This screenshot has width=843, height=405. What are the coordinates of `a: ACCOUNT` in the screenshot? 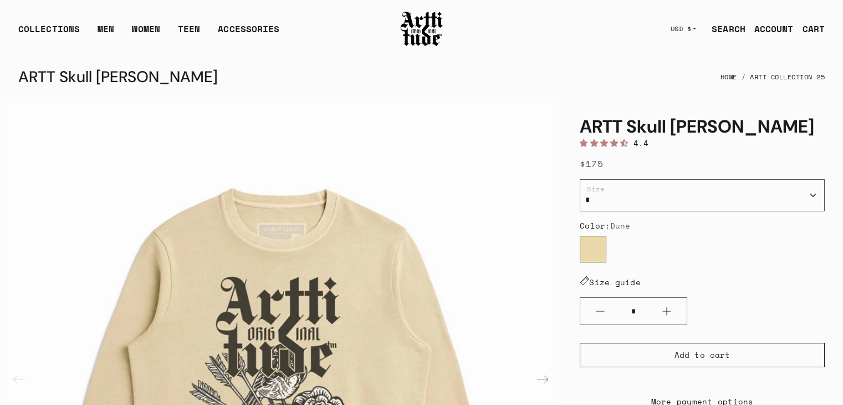 It's located at (770, 29).